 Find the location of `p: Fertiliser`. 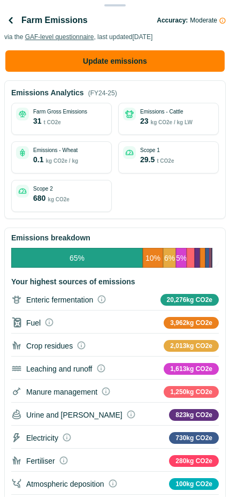

p: Fertiliser is located at coordinates (41, 461).